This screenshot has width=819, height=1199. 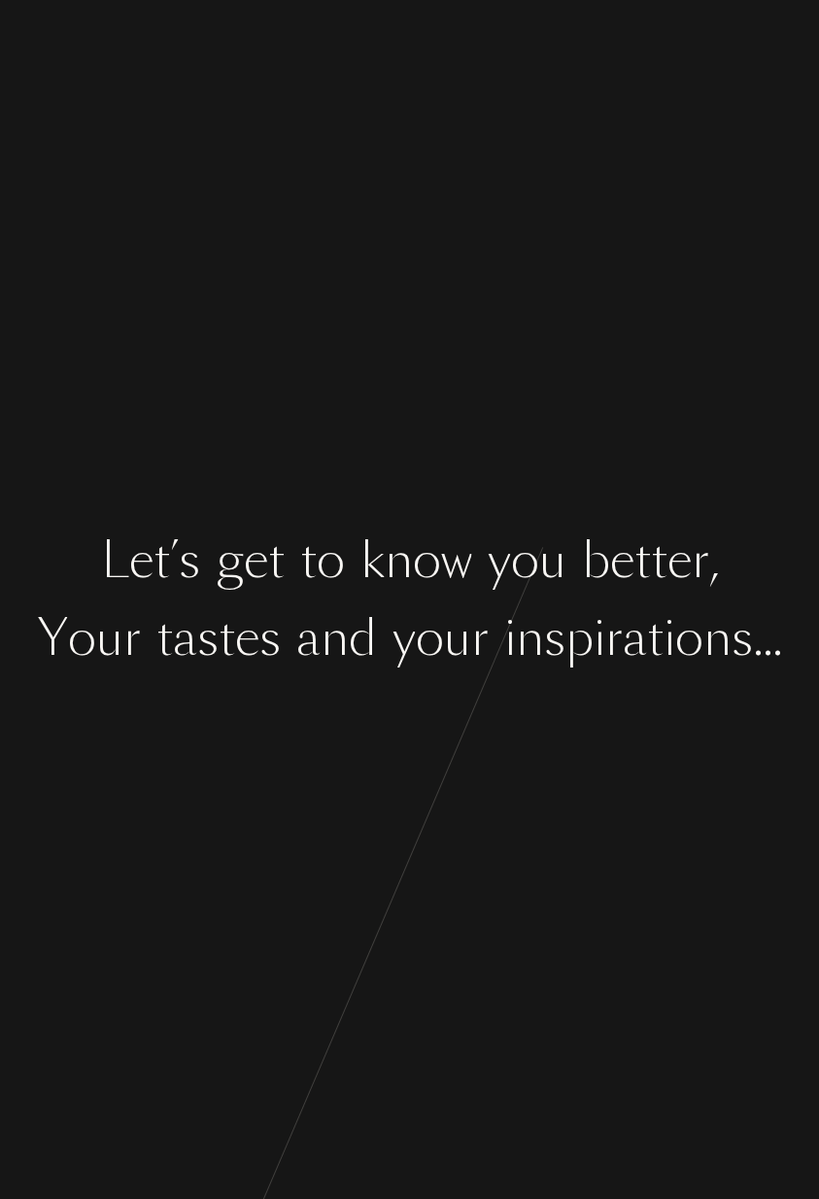 What do you see at coordinates (115, 560) in the screenshot?
I see `div: L` at bounding box center [115, 560].